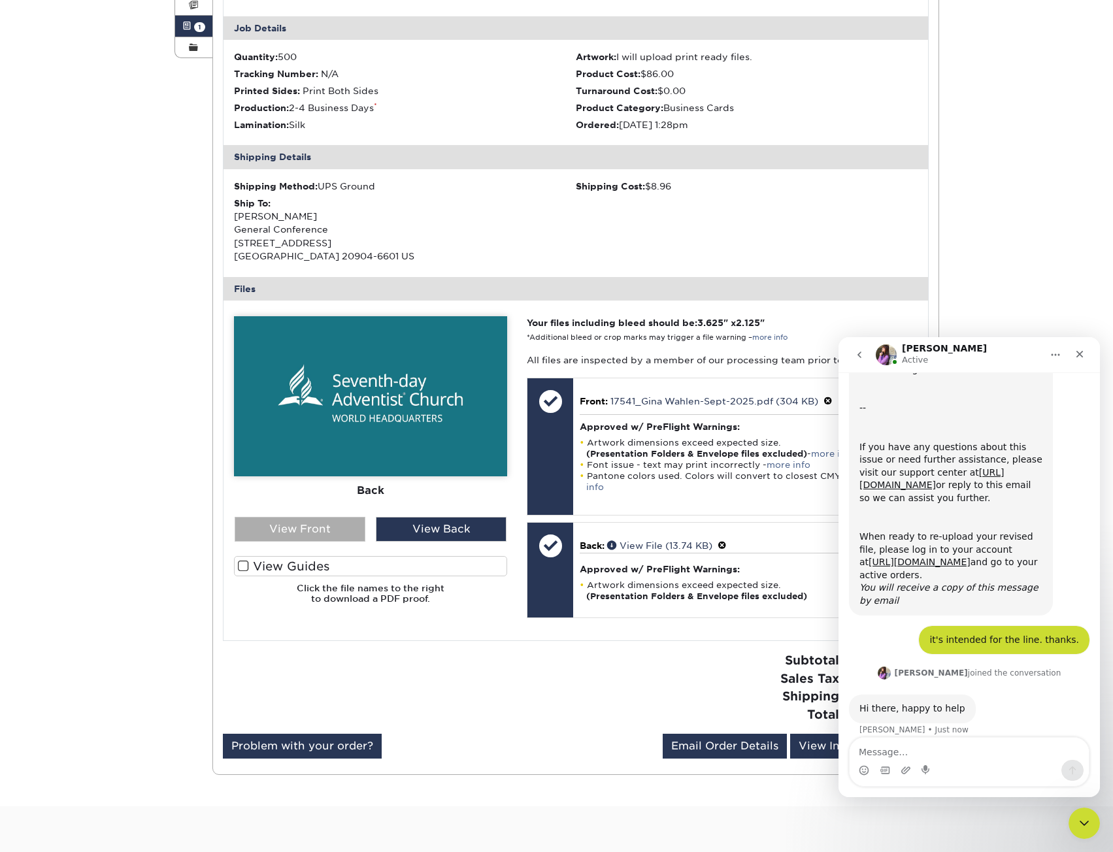 The image size is (1113, 852). I want to click on strong: Lamination:, so click(261, 125).